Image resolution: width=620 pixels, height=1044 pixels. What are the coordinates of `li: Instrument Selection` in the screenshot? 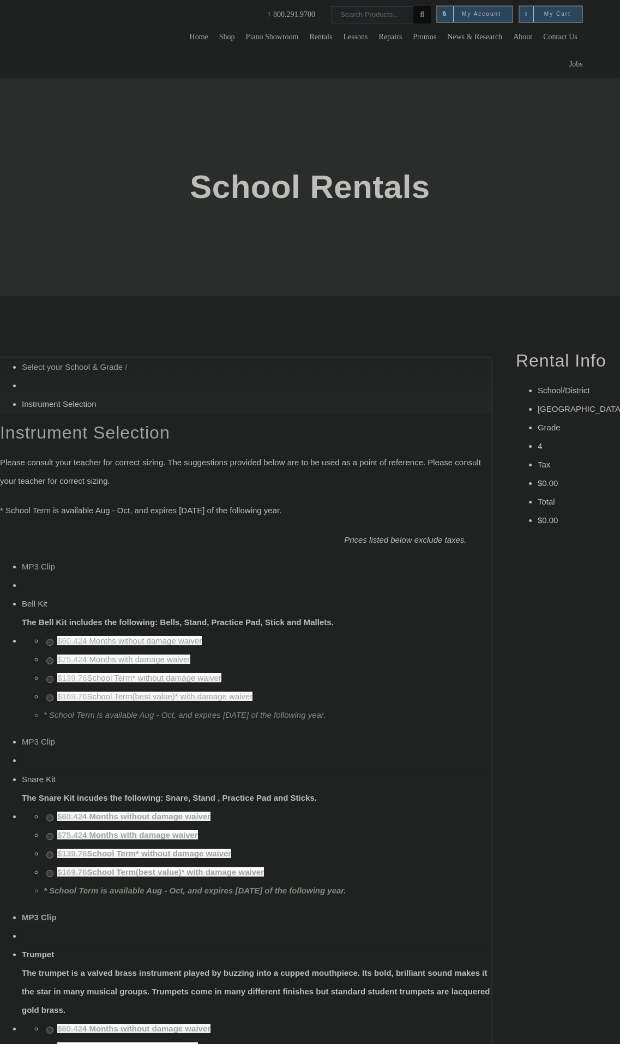 It's located at (256, 404).